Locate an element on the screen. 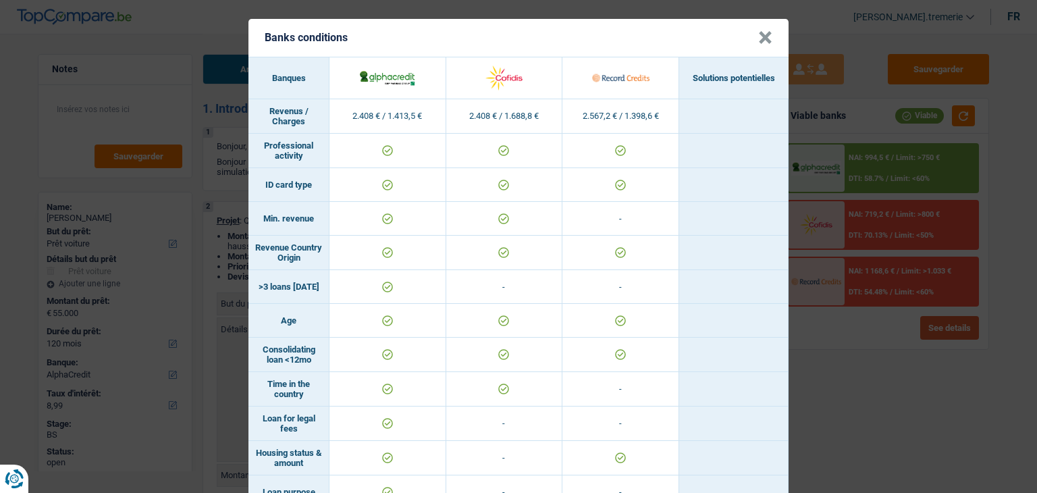  td: Consolidating loan <12mo is located at coordinates (289, 354).